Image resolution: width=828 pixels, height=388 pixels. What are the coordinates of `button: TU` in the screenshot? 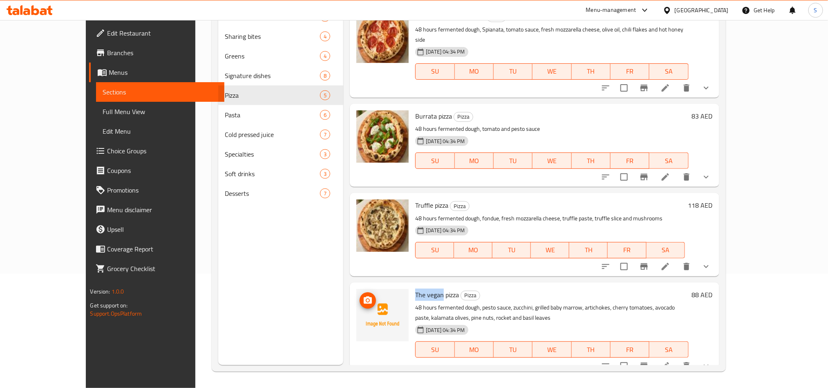 It's located at (511, 250).